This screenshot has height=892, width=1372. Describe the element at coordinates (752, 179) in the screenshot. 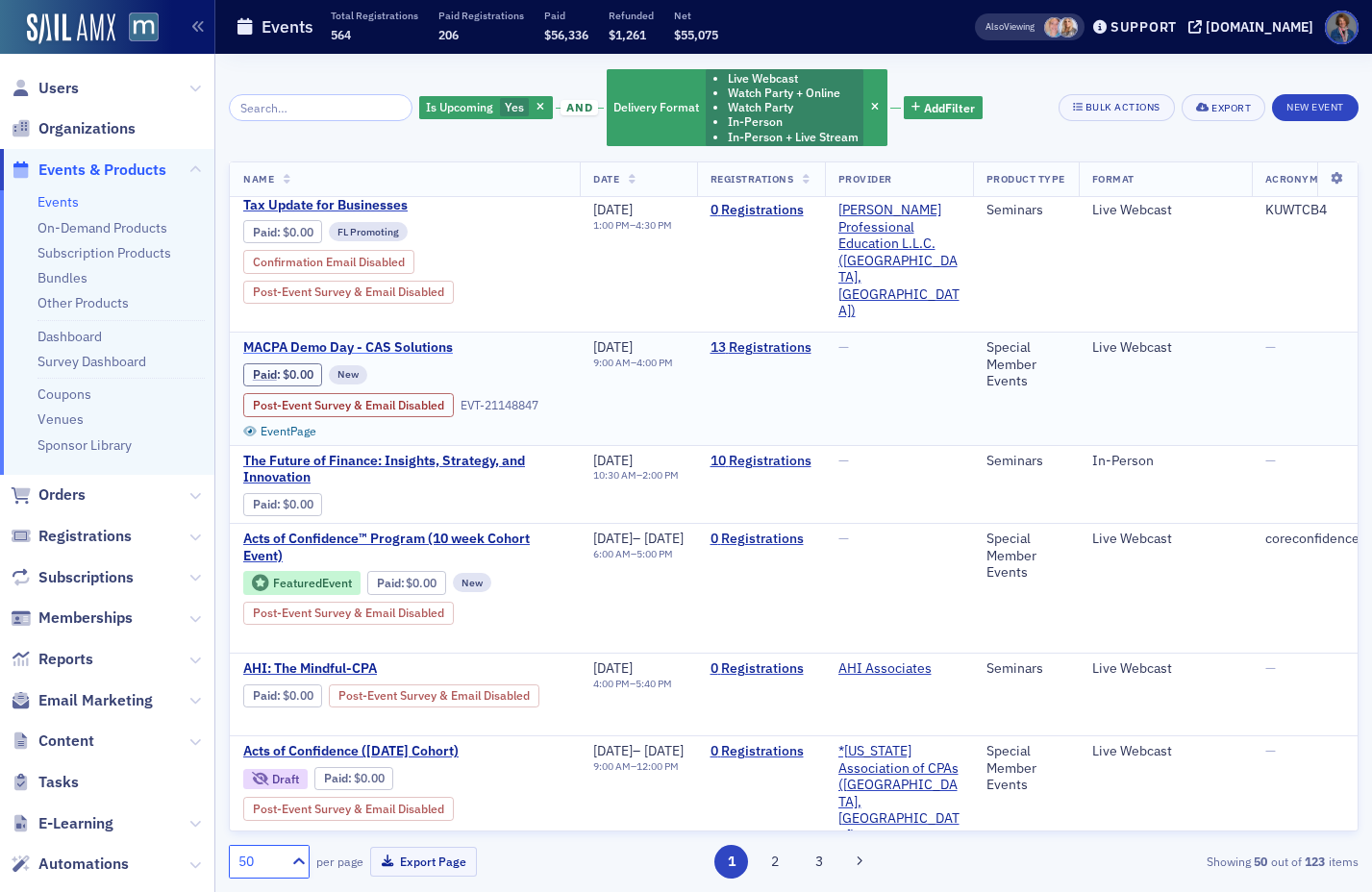

I see `span: Registrations` at that location.